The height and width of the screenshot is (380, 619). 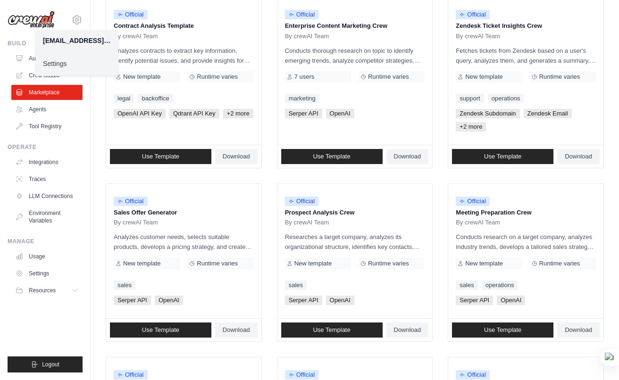 What do you see at coordinates (45, 365) in the screenshot?
I see `button: Logout` at bounding box center [45, 365].